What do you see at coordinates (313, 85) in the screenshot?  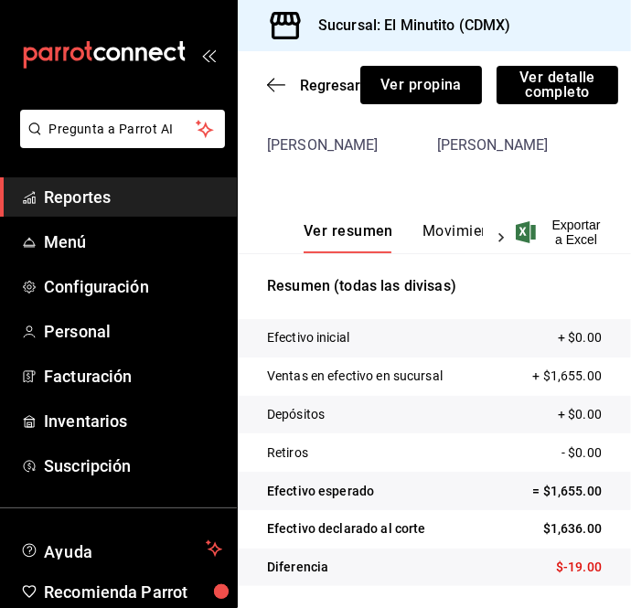 I see `button: Regresar` at bounding box center [313, 85].